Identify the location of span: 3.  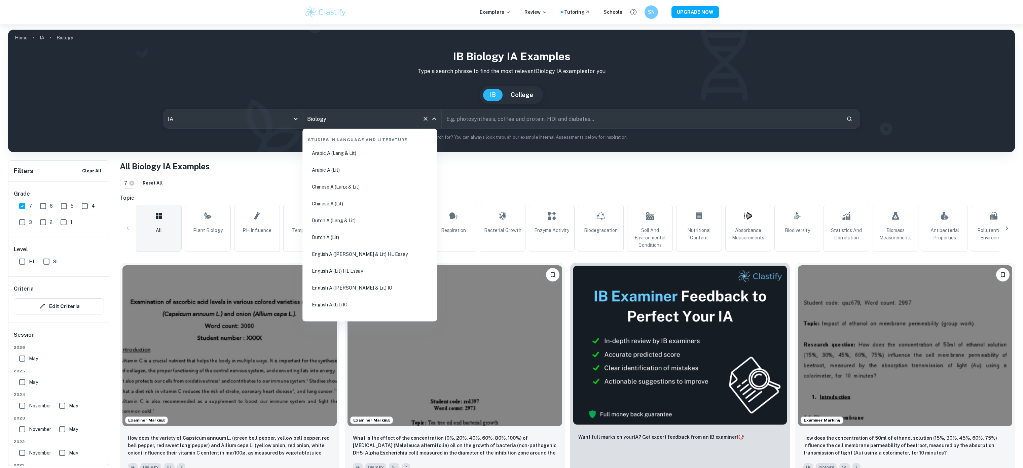
(30, 222).